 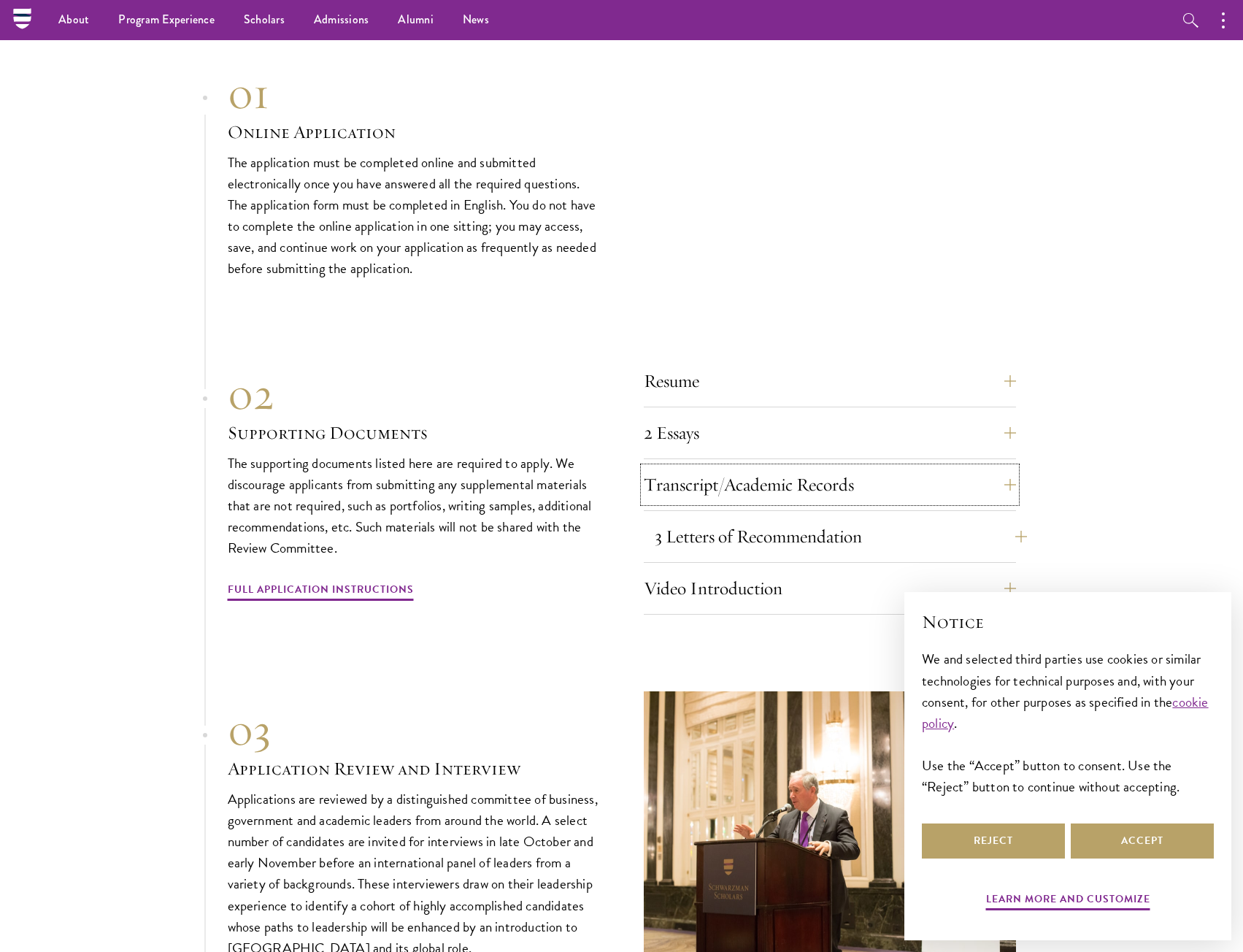 I want to click on div: We and selected third parties use cookies or similar technologies for technical purposes and, wit..., so click(x=1068, y=722).